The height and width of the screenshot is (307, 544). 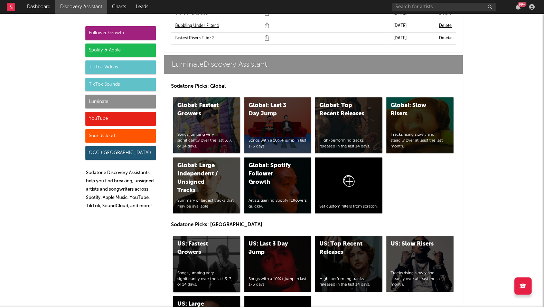 What do you see at coordinates (201, 110) in the screenshot?
I see `div: Global: Fastest Growers` at bounding box center [201, 110].